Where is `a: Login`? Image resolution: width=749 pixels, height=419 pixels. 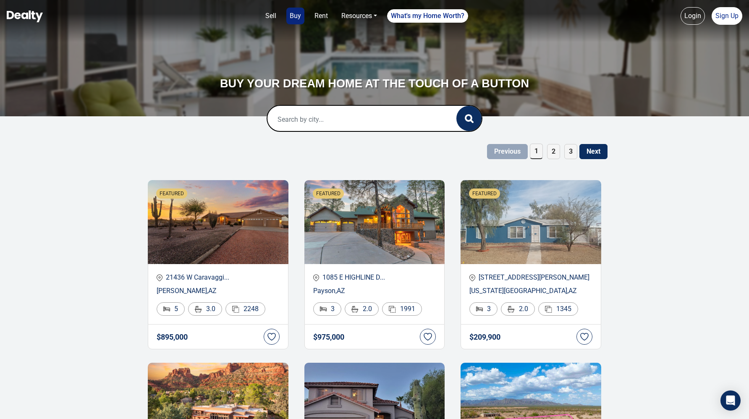 a: Login is located at coordinates (692, 16).